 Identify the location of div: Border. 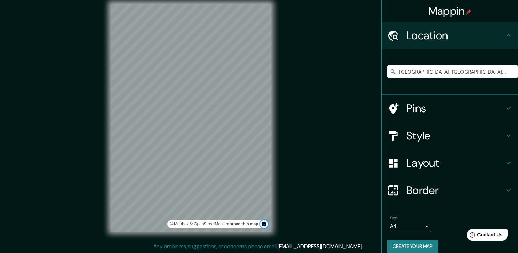
(450, 190).